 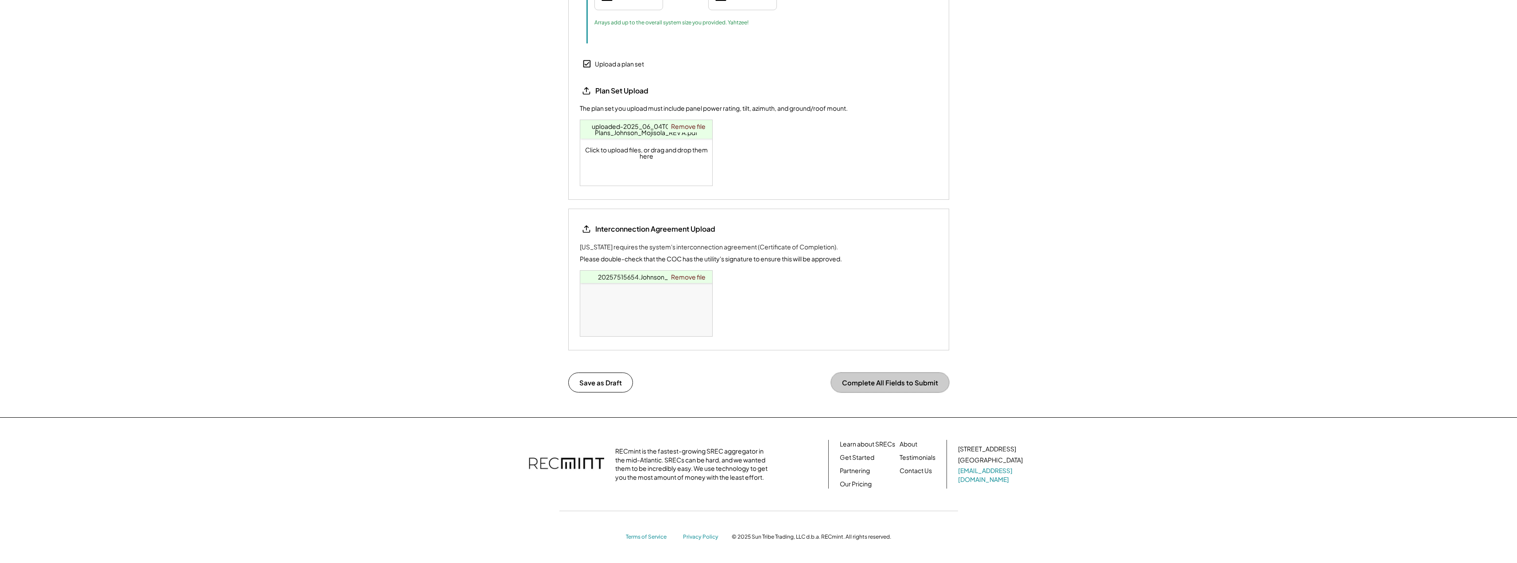 I want to click on div: Please double-check that the COC has the utility's signature to ensure this will be approved., so click(x=711, y=259).